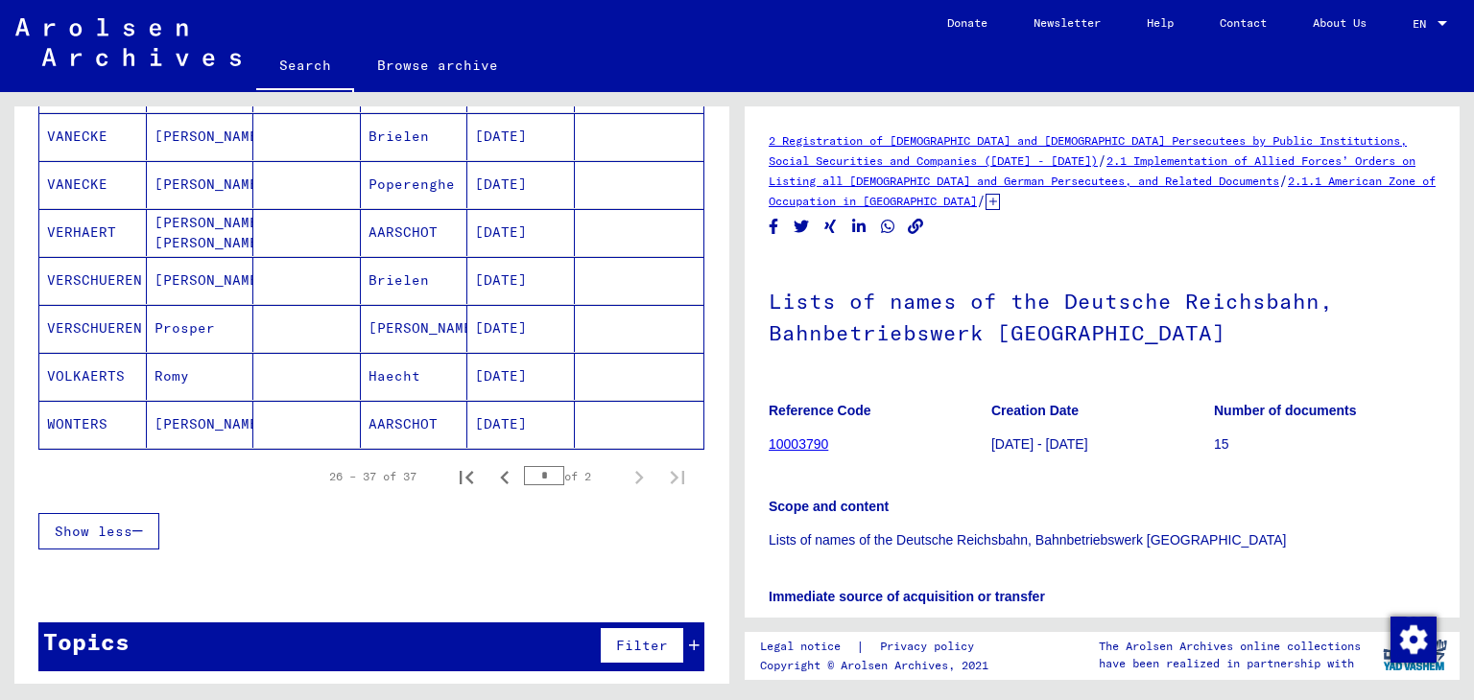 The height and width of the screenshot is (700, 1474). Describe the element at coordinates (808, 647) in the screenshot. I see `a: Legal notice` at that location.